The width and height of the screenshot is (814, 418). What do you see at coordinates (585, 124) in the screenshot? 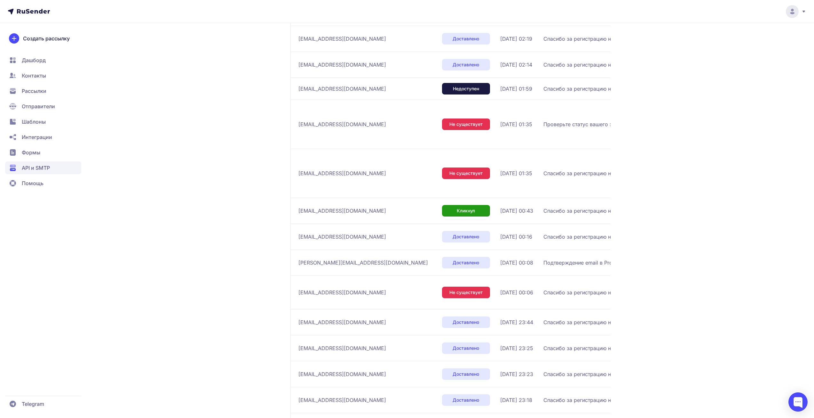
I see `span: Проверьте статус вашего заказа` at bounding box center [585, 124].